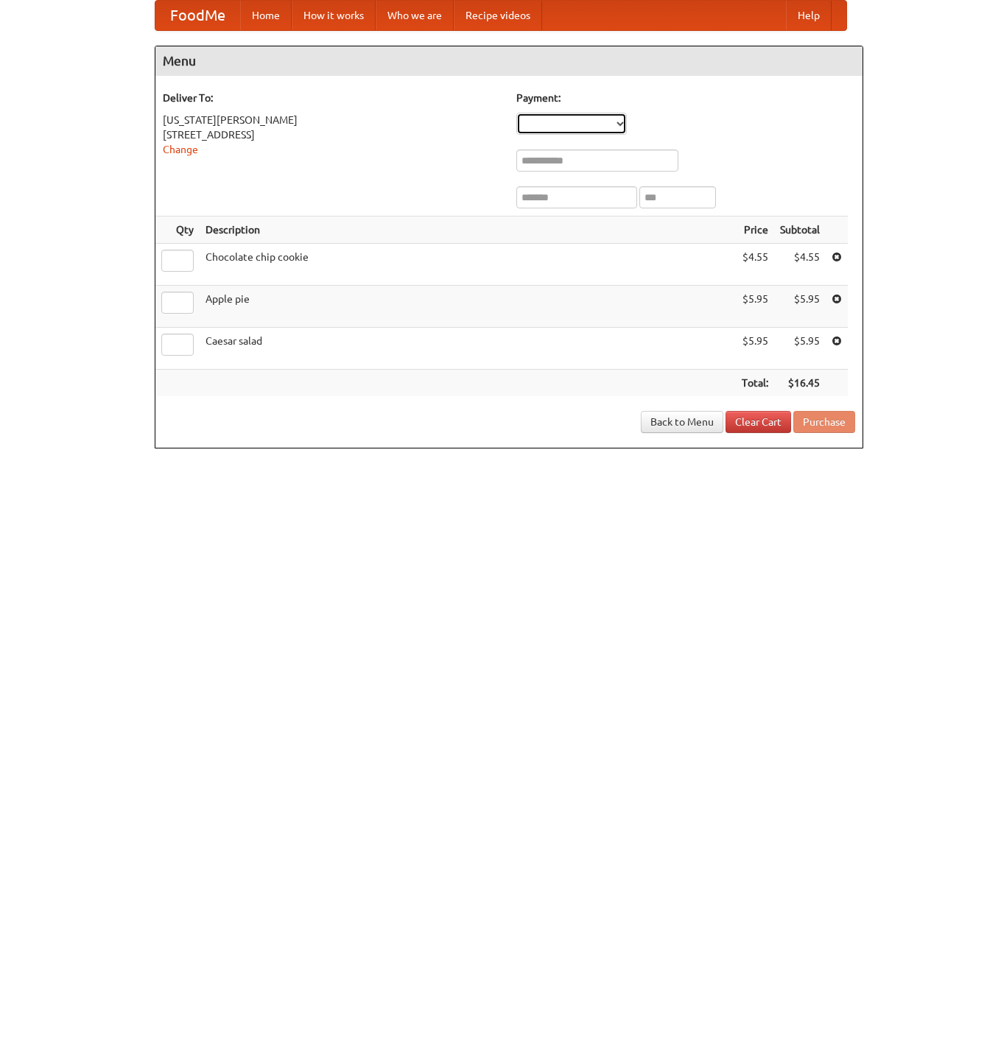 This screenshot has width=1001, height=1042. I want to click on a: FoodMe, so click(197, 15).